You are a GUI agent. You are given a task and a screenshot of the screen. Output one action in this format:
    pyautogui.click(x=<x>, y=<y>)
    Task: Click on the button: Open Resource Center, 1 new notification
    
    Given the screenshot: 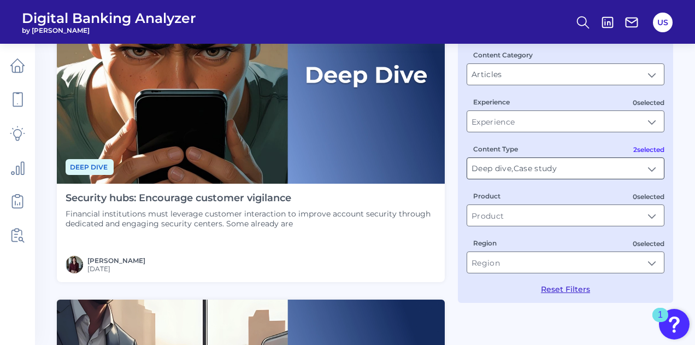 What is the action you would take?
    pyautogui.click(x=674, y=324)
    